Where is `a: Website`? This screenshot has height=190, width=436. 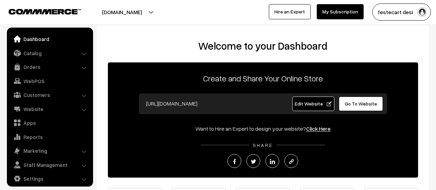 a: Website is located at coordinates (50, 109).